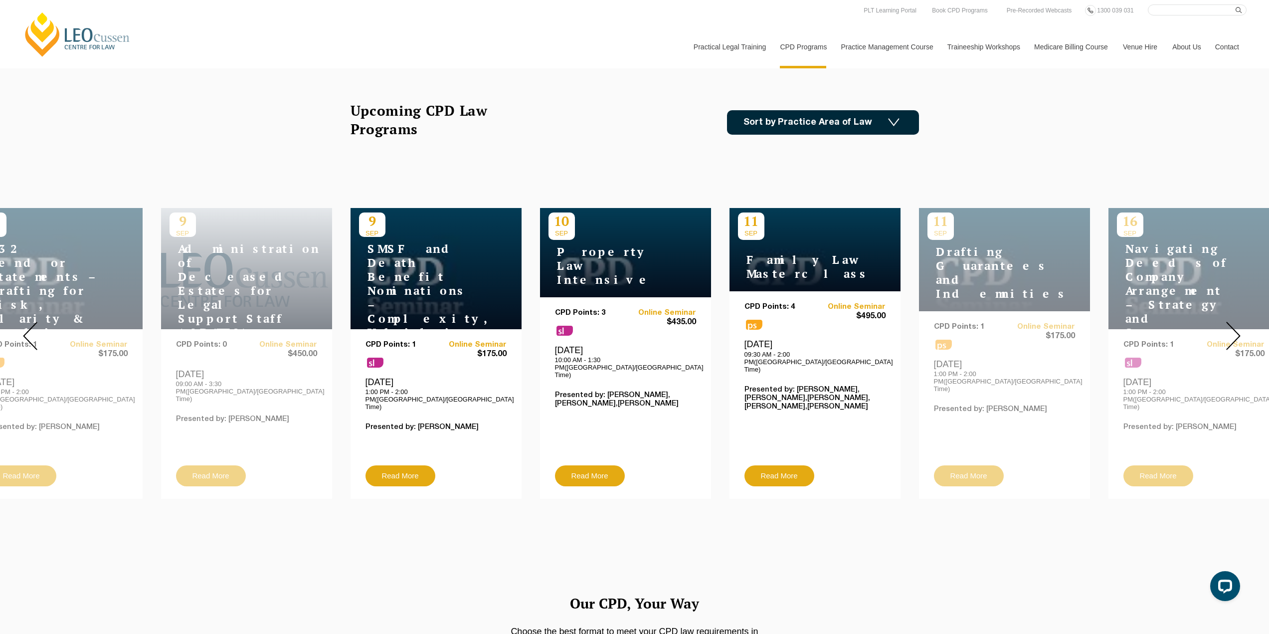 The width and height of the screenshot is (1269, 634). What do you see at coordinates (1186, 47) in the screenshot?
I see `a: About Us` at bounding box center [1186, 47].